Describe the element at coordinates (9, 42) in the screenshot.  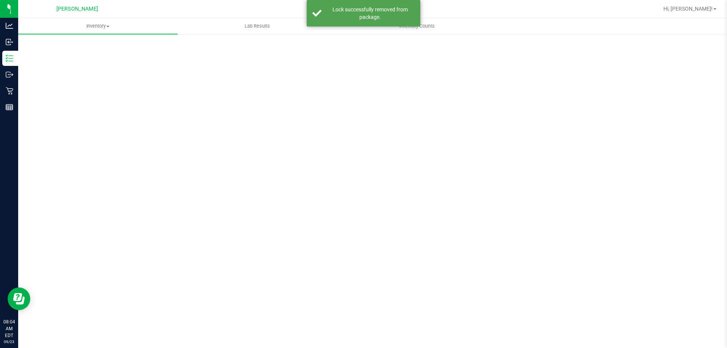
I see `inline-svg: Inbound` at that location.